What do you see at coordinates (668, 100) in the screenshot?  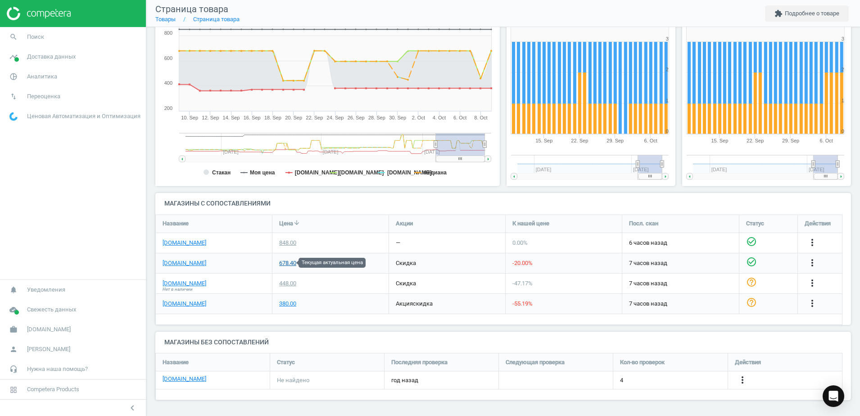 I see `text: 1` at bounding box center [668, 100].